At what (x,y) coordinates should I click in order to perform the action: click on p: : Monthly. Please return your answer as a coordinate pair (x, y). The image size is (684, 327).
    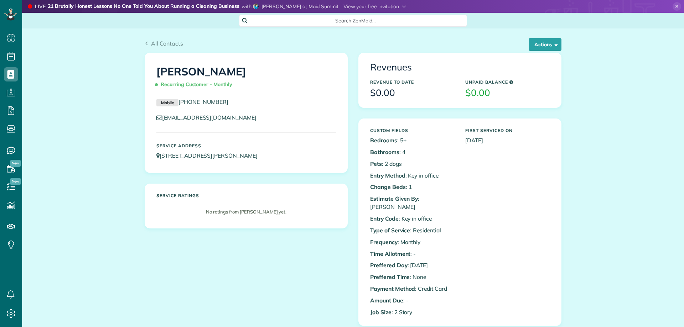
    Looking at the image, I should click on (412, 242).